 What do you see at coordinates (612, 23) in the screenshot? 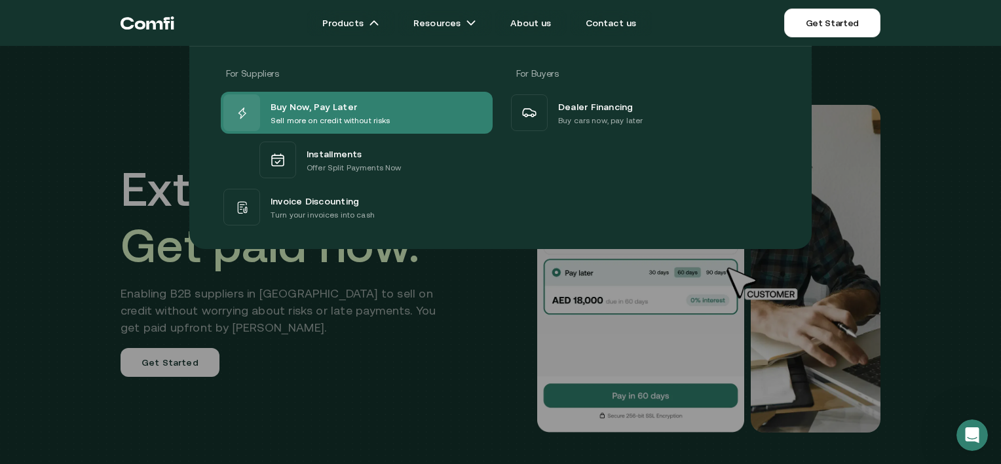
I see `a: Contact us` at bounding box center [612, 23].